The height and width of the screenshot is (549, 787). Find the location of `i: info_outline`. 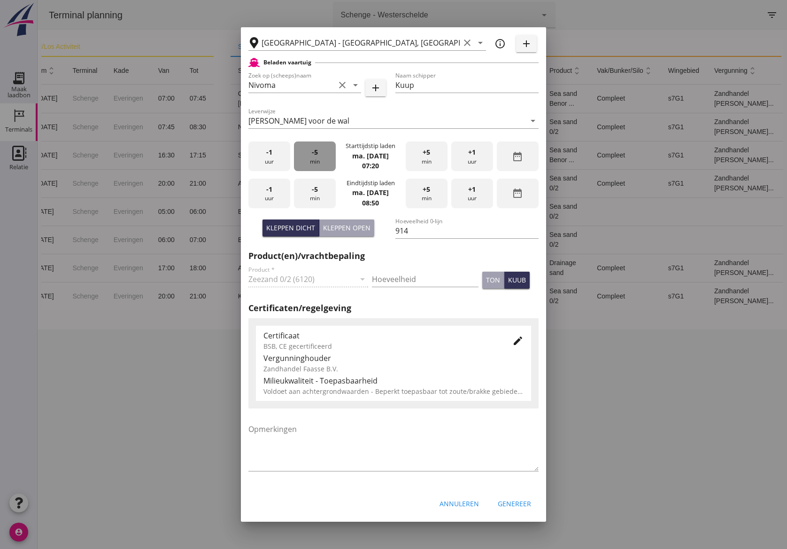

i: info_outline is located at coordinates (500, 44).